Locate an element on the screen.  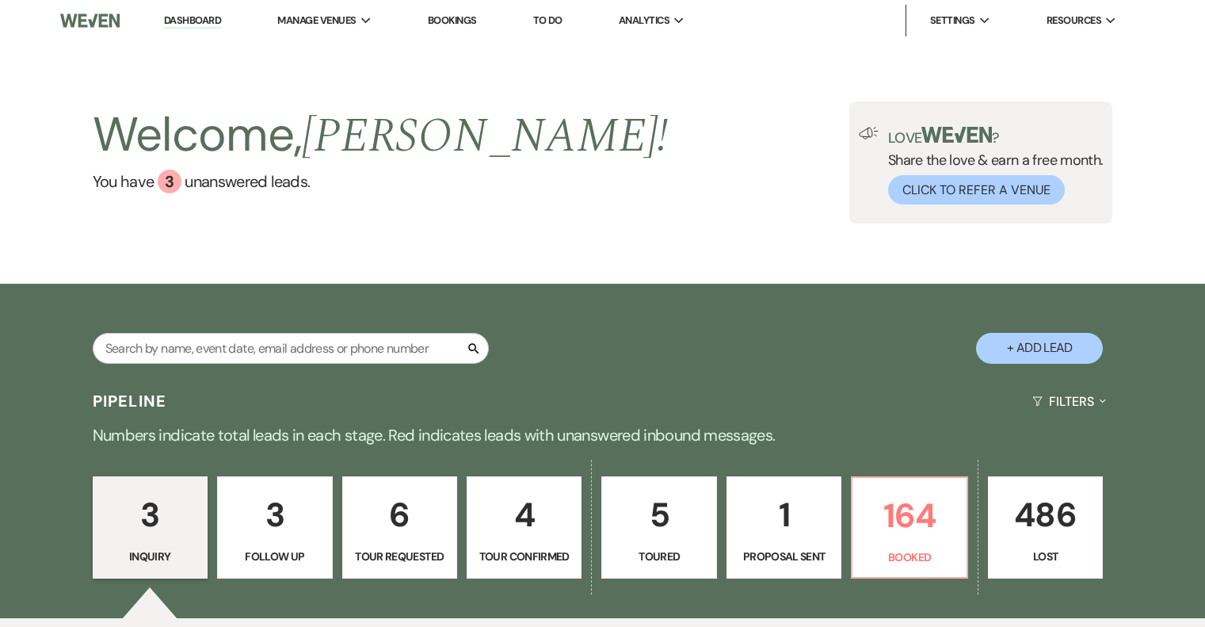
p: Toured is located at coordinates (658, 556).